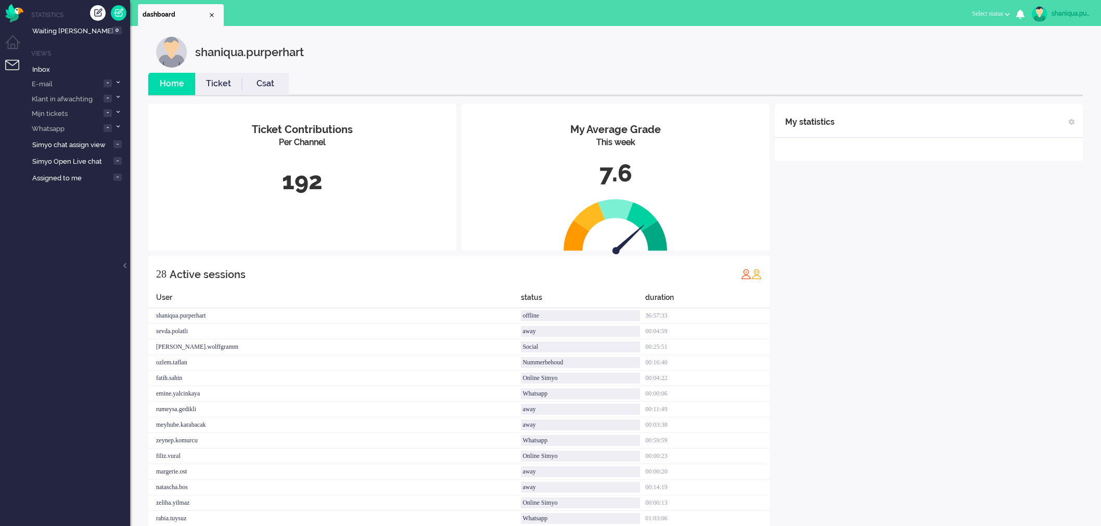 The image size is (1101, 526). What do you see at coordinates (809, 122) in the screenshot?
I see `div: My statistics` at bounding box center [809, 122].